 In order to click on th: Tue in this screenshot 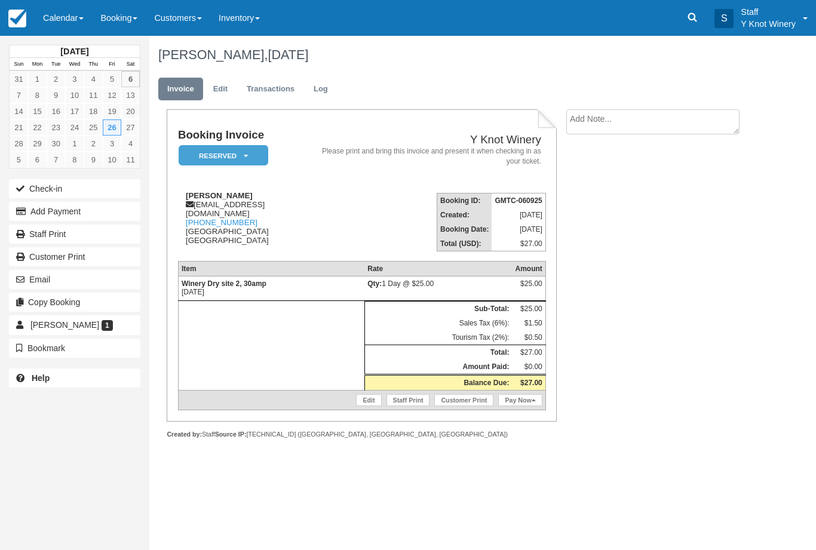, I will do `click(56, 65)`.